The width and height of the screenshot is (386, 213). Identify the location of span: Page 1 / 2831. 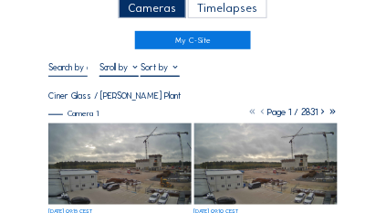
(292, 111).